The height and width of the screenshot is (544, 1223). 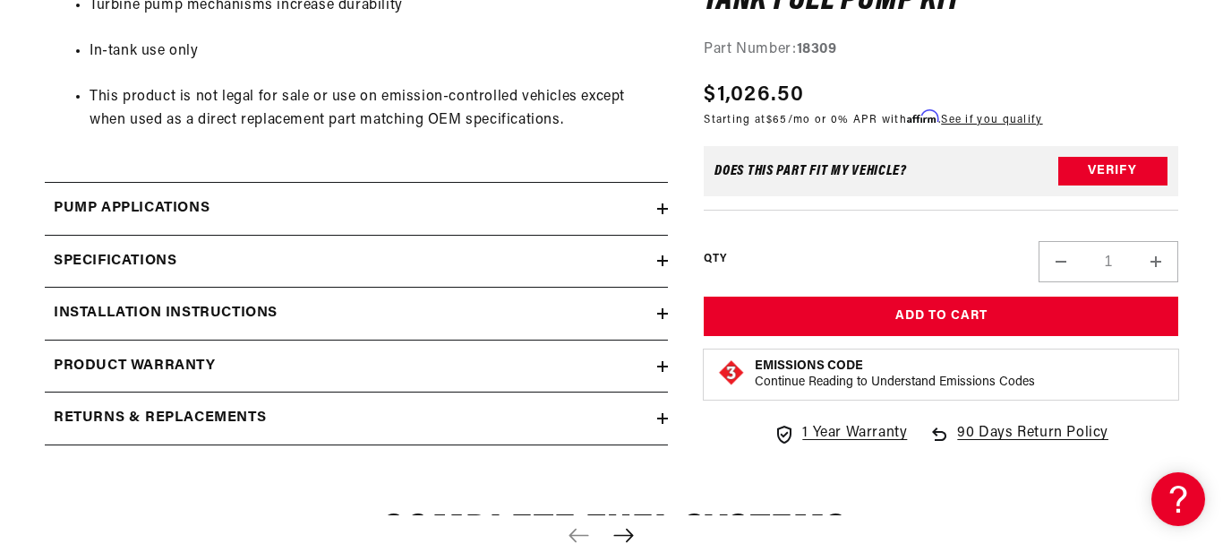 I want to click on summary: Product warranty, so click(x=356, y=366).